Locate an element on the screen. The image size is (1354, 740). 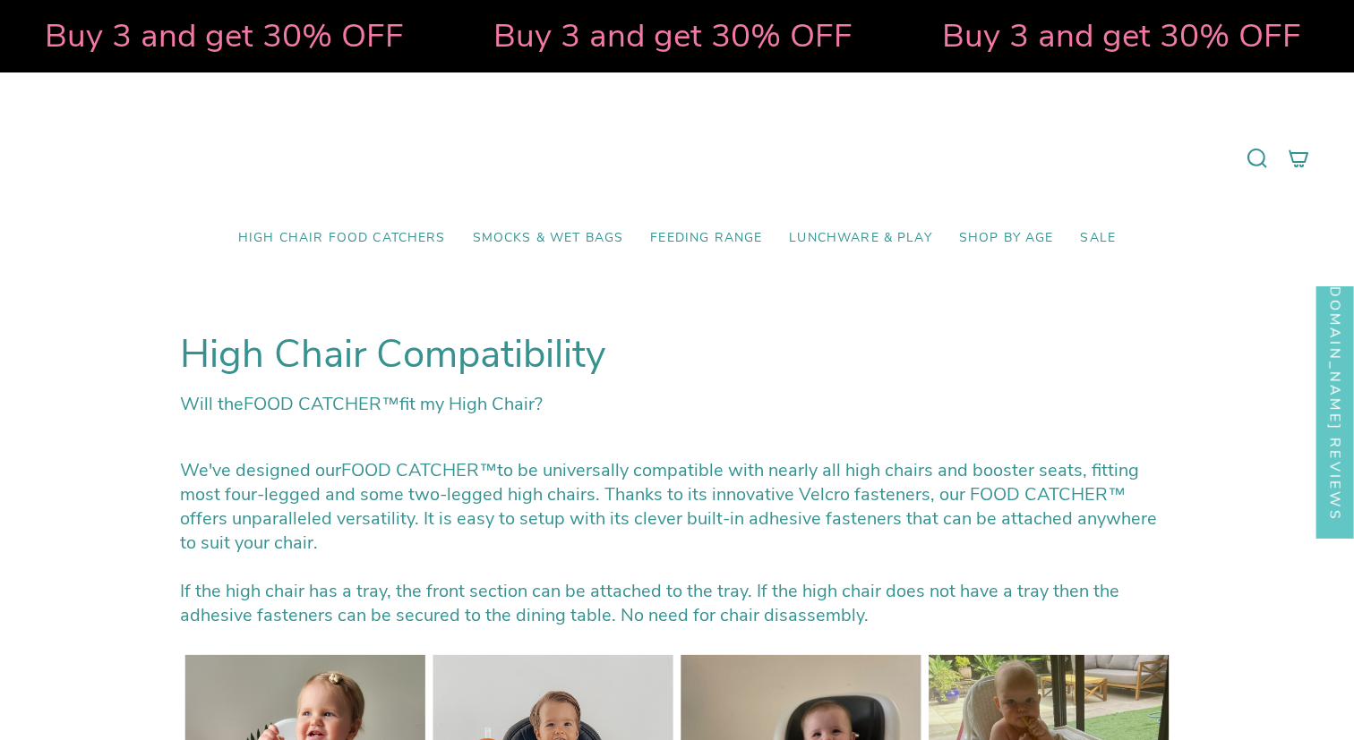
span: If the high chair has a tray, the front section can be attached to the tray. If the high chair do... is located at coordinates (649, 603).